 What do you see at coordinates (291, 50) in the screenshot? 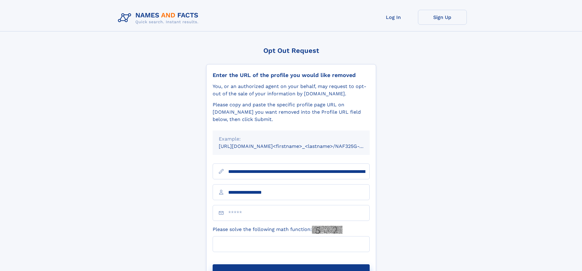
I see `div: Opt Out Request` at bounding box center [291, 50].